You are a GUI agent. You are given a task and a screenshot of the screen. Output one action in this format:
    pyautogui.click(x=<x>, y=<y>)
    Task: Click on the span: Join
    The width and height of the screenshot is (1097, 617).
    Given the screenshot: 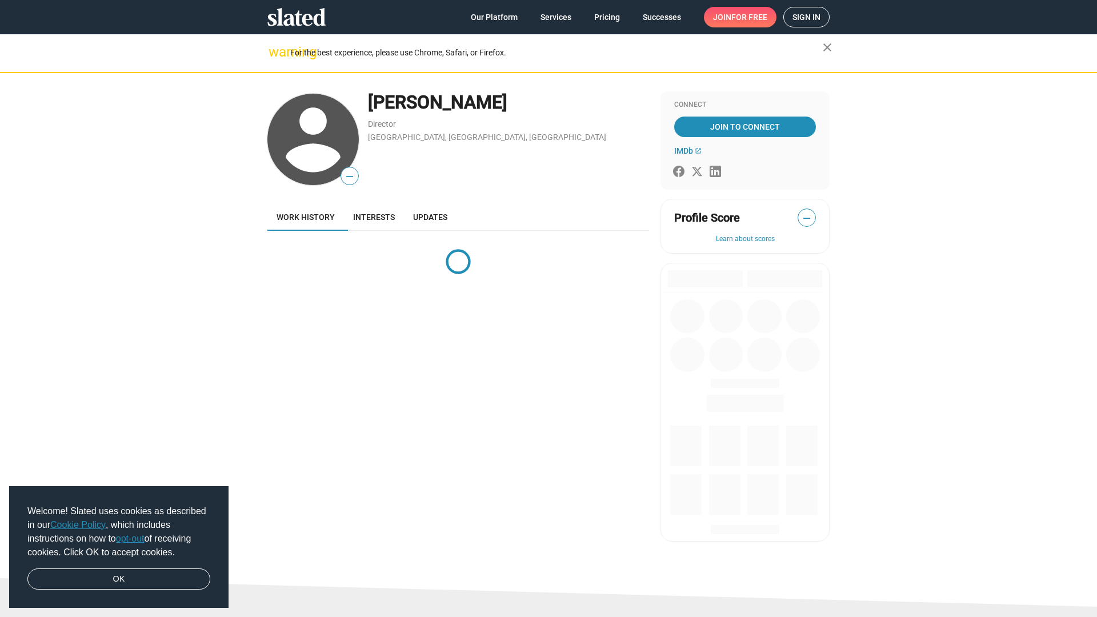 What is the action you would take?
    pyautogui.click(x=740, y=17)
    